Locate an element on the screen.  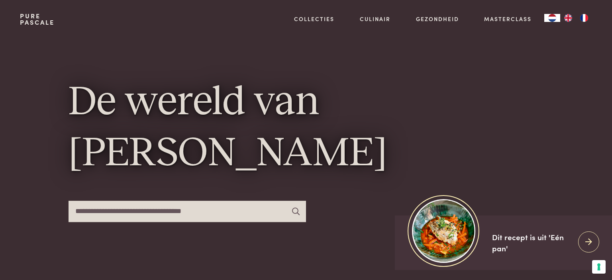
a: https://admin.purepascale.com/wp-content/uploads/2025/08/home_recept_link.jpg Dit recept is uit '... is located at coordinates (503, 242).